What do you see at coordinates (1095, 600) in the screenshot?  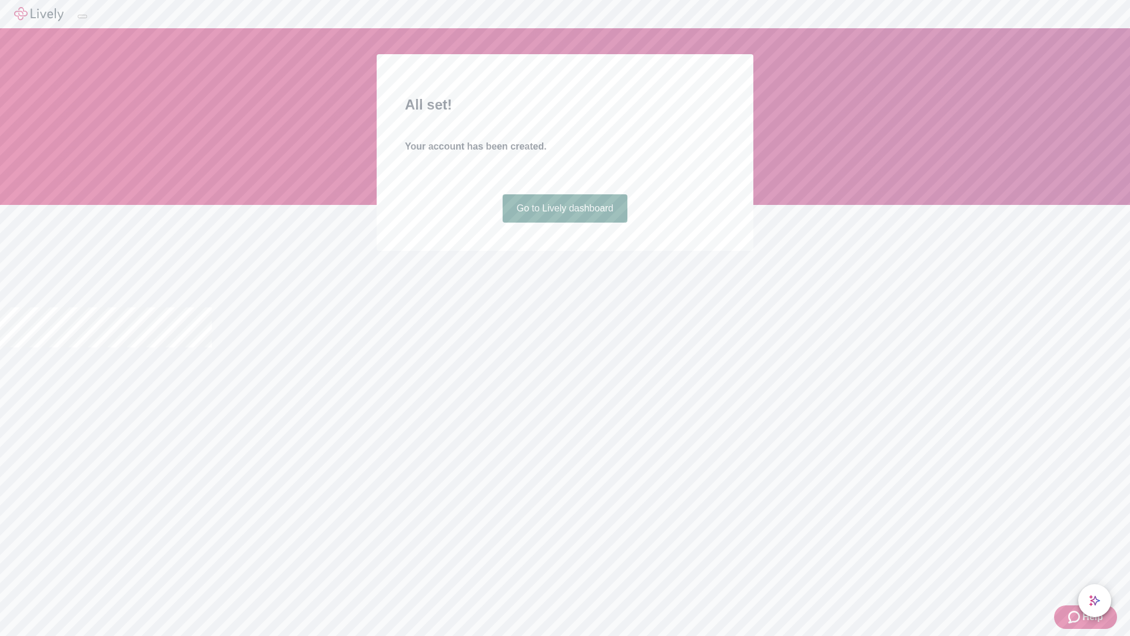 I see `button: chat` at bounding box center [1095, 600].